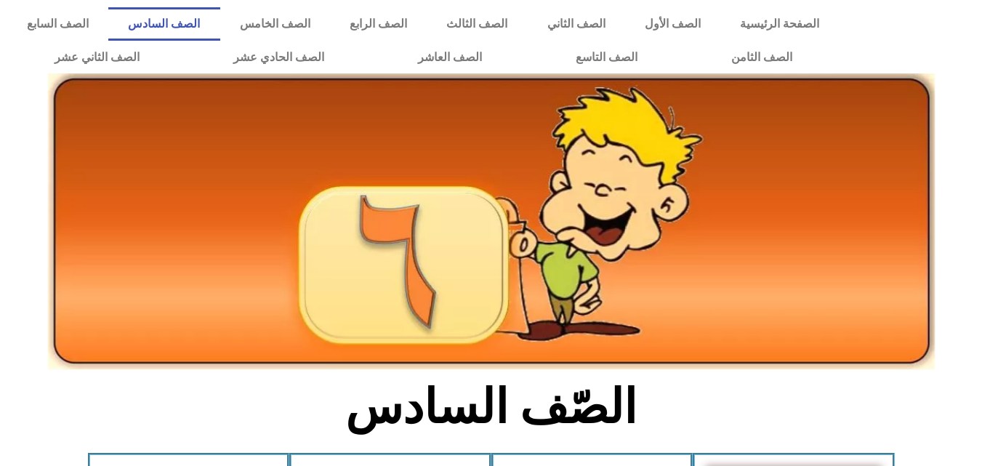  What do you see at coordinates (491, 407) in the screenshot?
I see `h2: الصّف السادس` at bounding box center [491, 407].